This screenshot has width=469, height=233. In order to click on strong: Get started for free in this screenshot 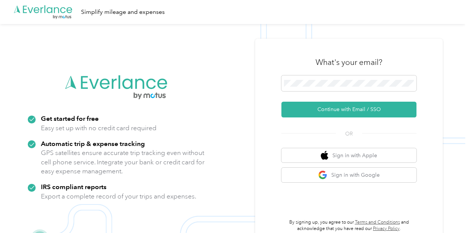, I will do `click(70, 118)`.